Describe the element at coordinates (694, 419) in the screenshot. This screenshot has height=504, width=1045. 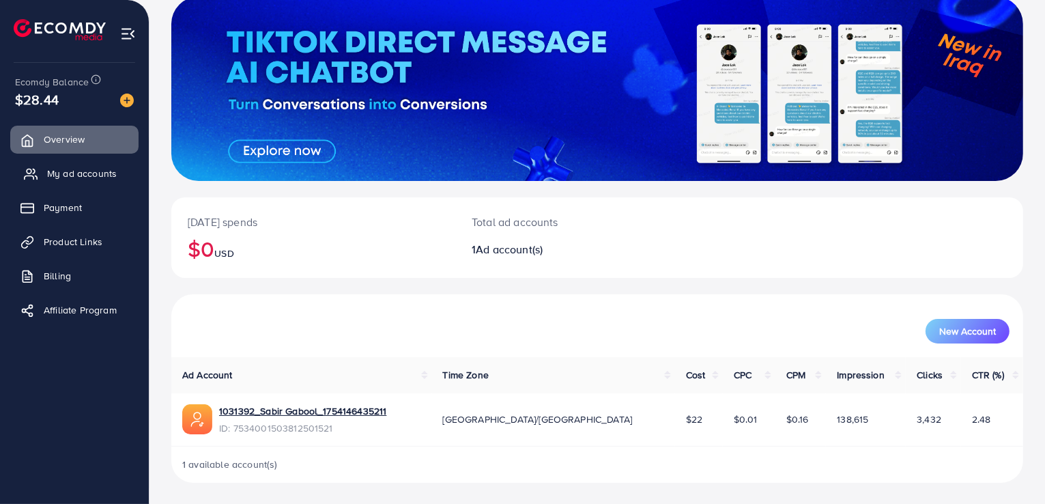
I see `span: $22` at that location.